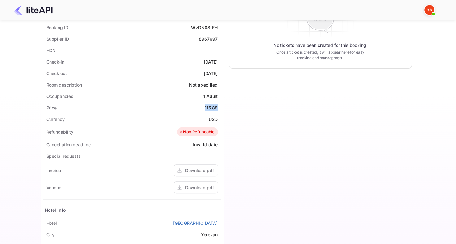  I want to click on div: Occupancies, so click(60, 96).